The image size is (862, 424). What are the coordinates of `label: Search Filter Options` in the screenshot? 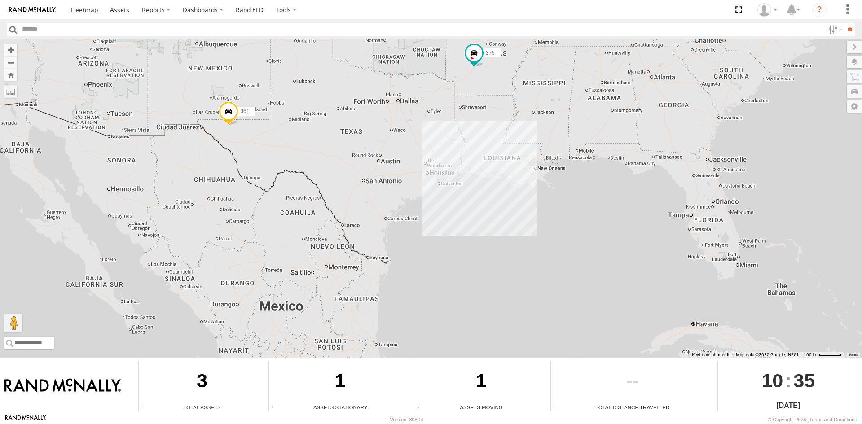 It's located at (834, 29).